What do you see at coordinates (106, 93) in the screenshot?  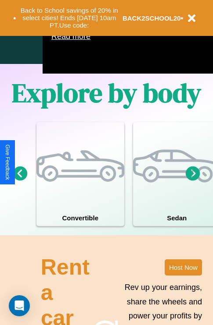 I see `h1: Explore by body` at bounding box center [106, 93].